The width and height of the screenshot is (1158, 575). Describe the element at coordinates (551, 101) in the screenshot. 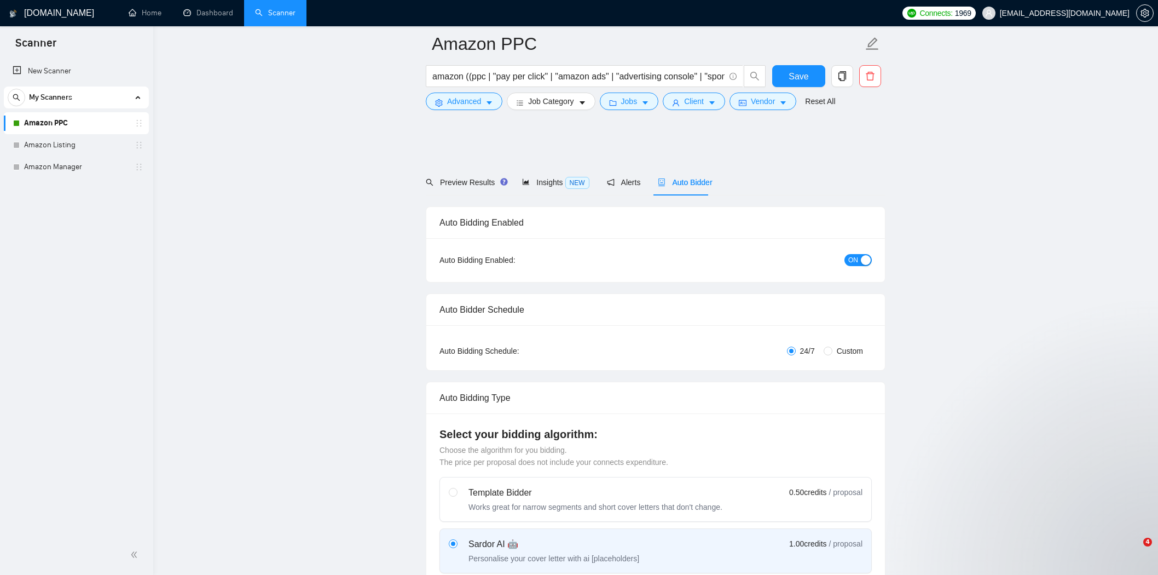

I see `button: barsJob Categorycaret-down` at that location.